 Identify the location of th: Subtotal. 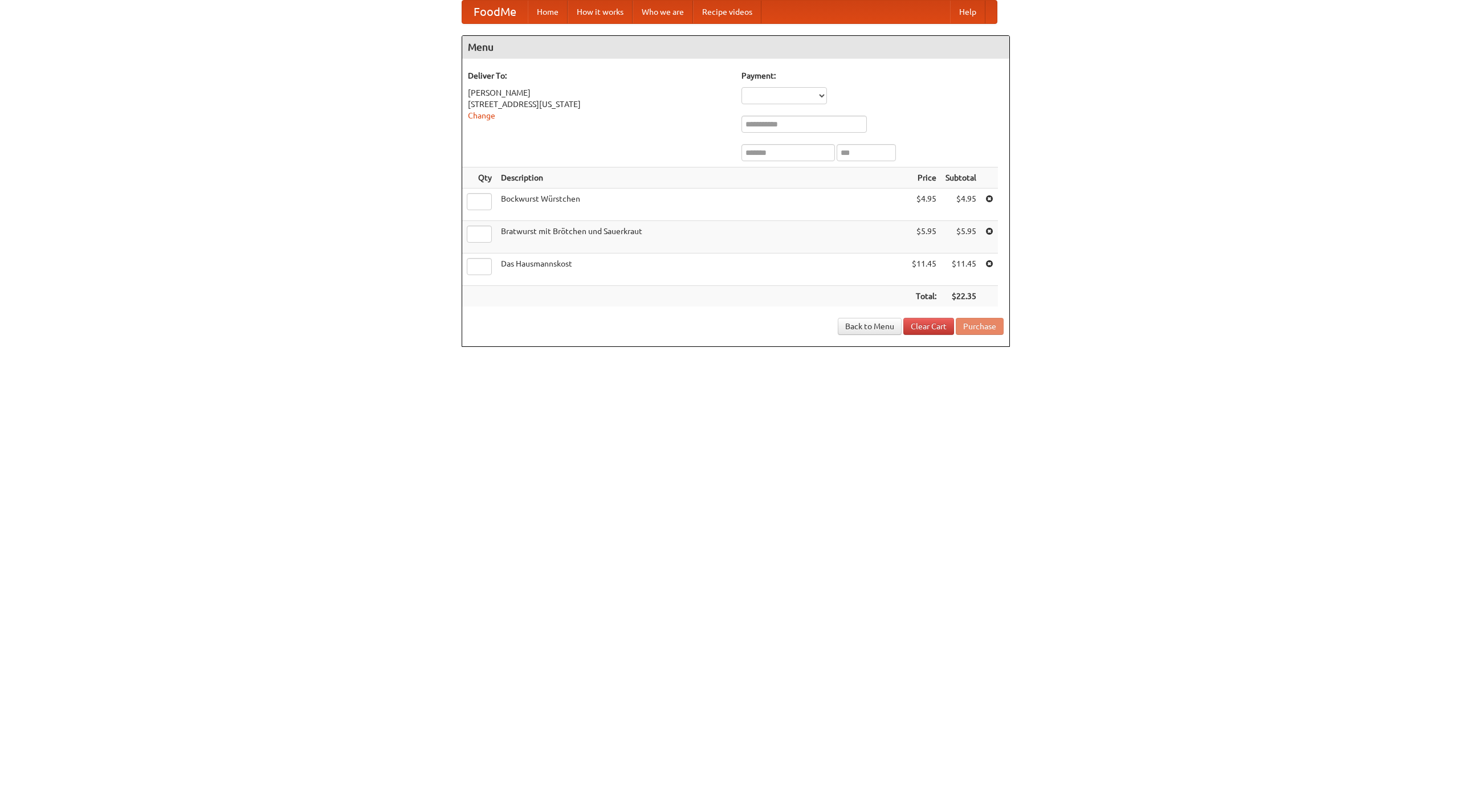
(961, 178).